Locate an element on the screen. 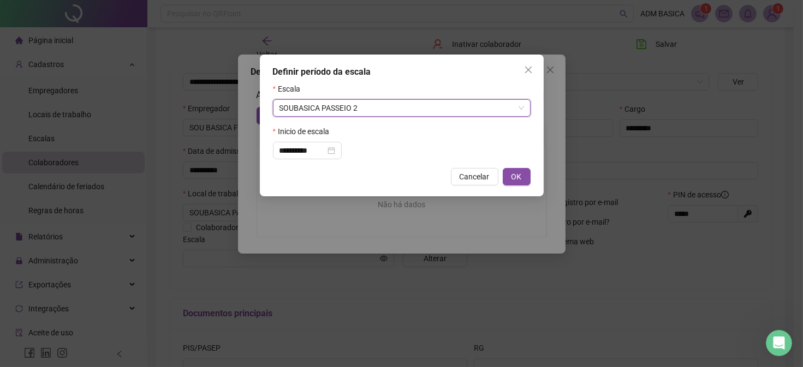  span: SOUBASICA PASSEIO 2 is located at coordinates (402, 108).